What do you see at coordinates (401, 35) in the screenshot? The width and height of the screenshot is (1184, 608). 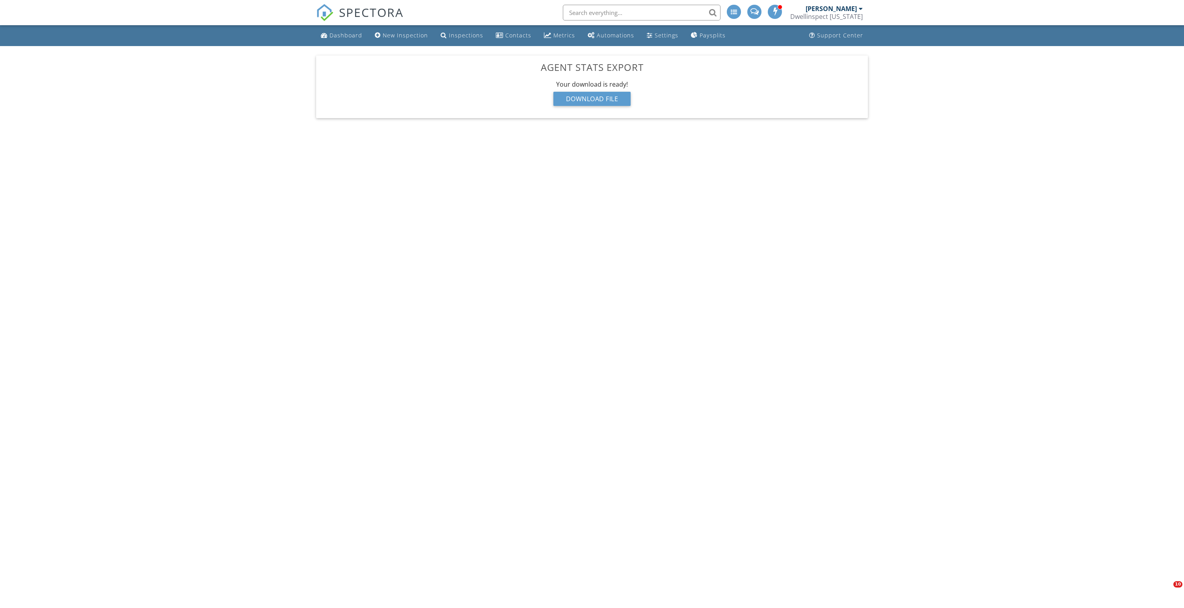 I see `a: New Inspection` at bounding box center [401, 35].